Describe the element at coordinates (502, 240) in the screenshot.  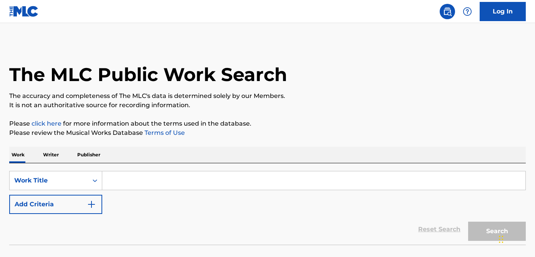
I see `div: Arrastrar` at that location.